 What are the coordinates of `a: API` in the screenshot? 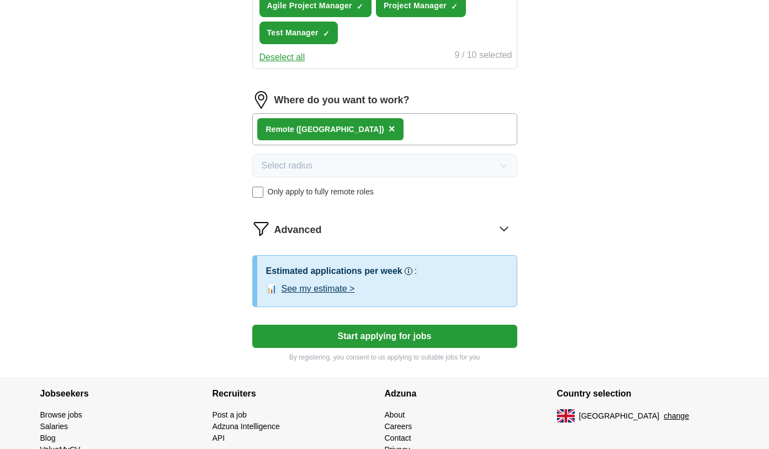 It's located at (219, 438).